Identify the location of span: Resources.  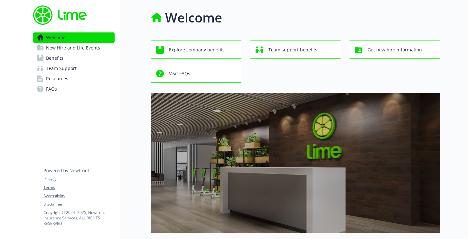
(57, 79).